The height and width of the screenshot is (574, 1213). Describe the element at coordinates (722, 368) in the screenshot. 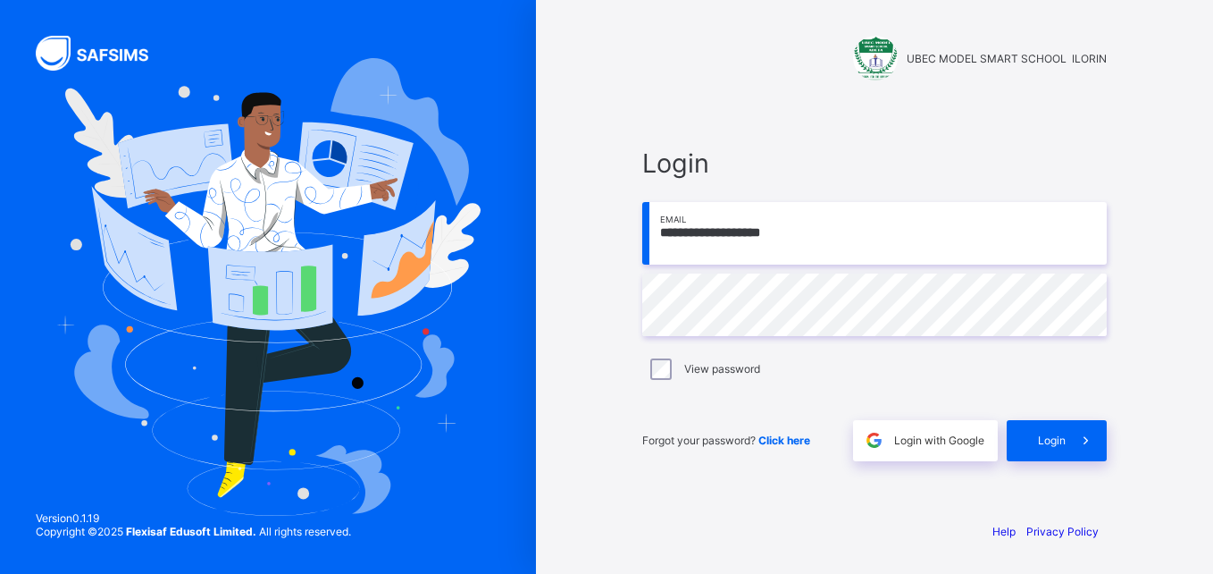

I see `label: View password` at that location.